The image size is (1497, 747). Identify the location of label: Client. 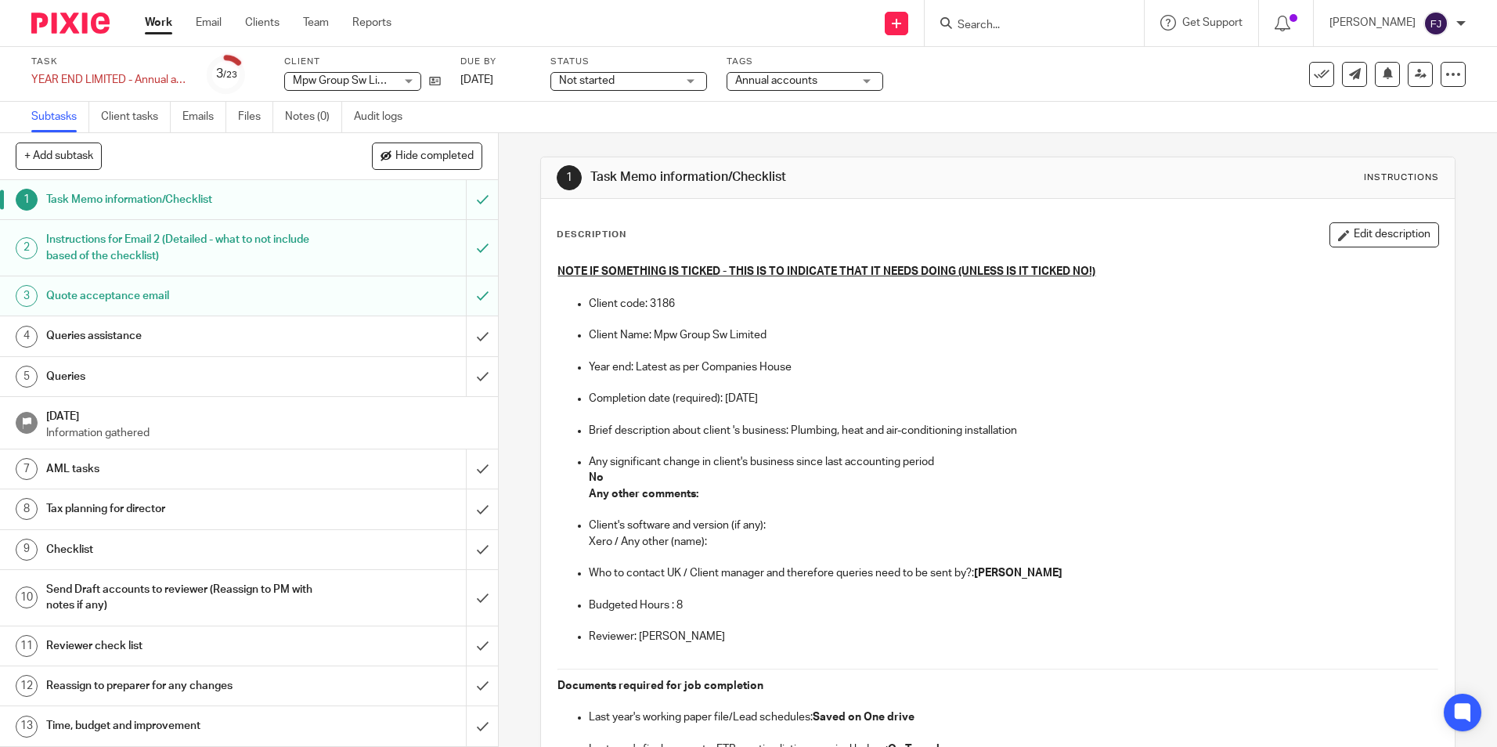
(363, 62).